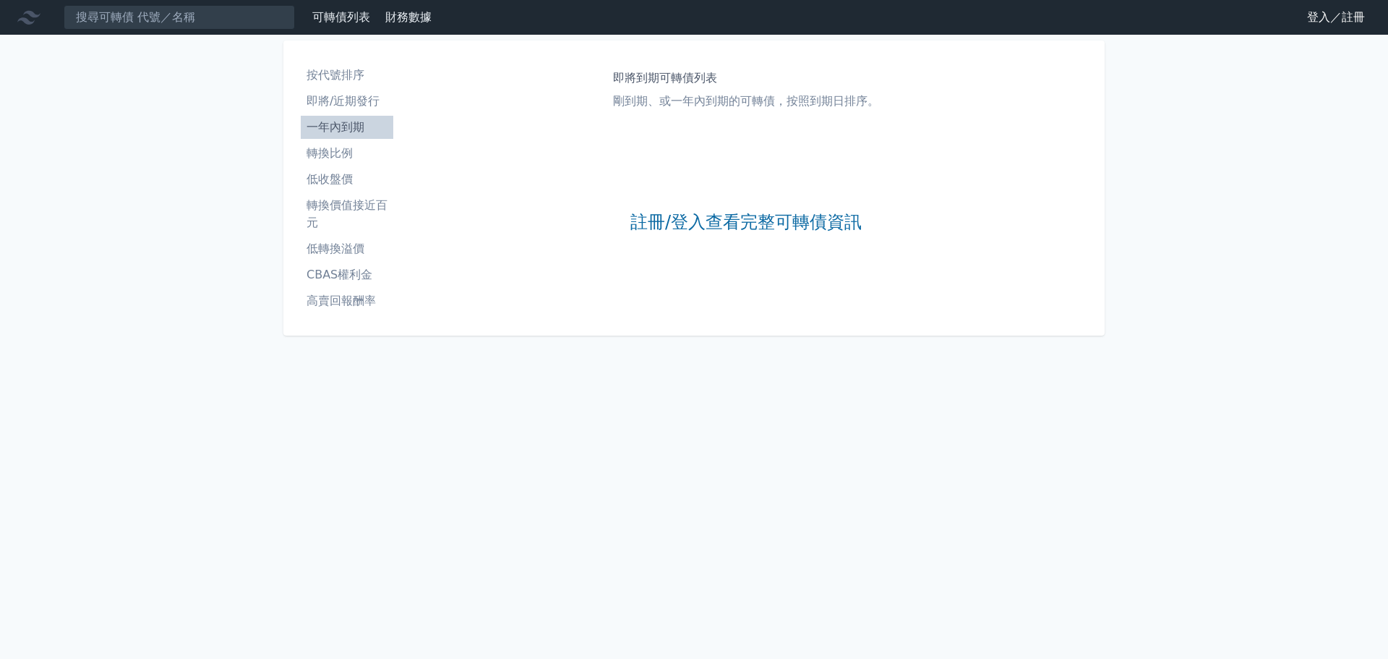  What do you see at coordinates (746, 223) in the screenshot?
I see `a: 註冊/登入查看完整可轉債資訊` at bounding box center [746, 223].